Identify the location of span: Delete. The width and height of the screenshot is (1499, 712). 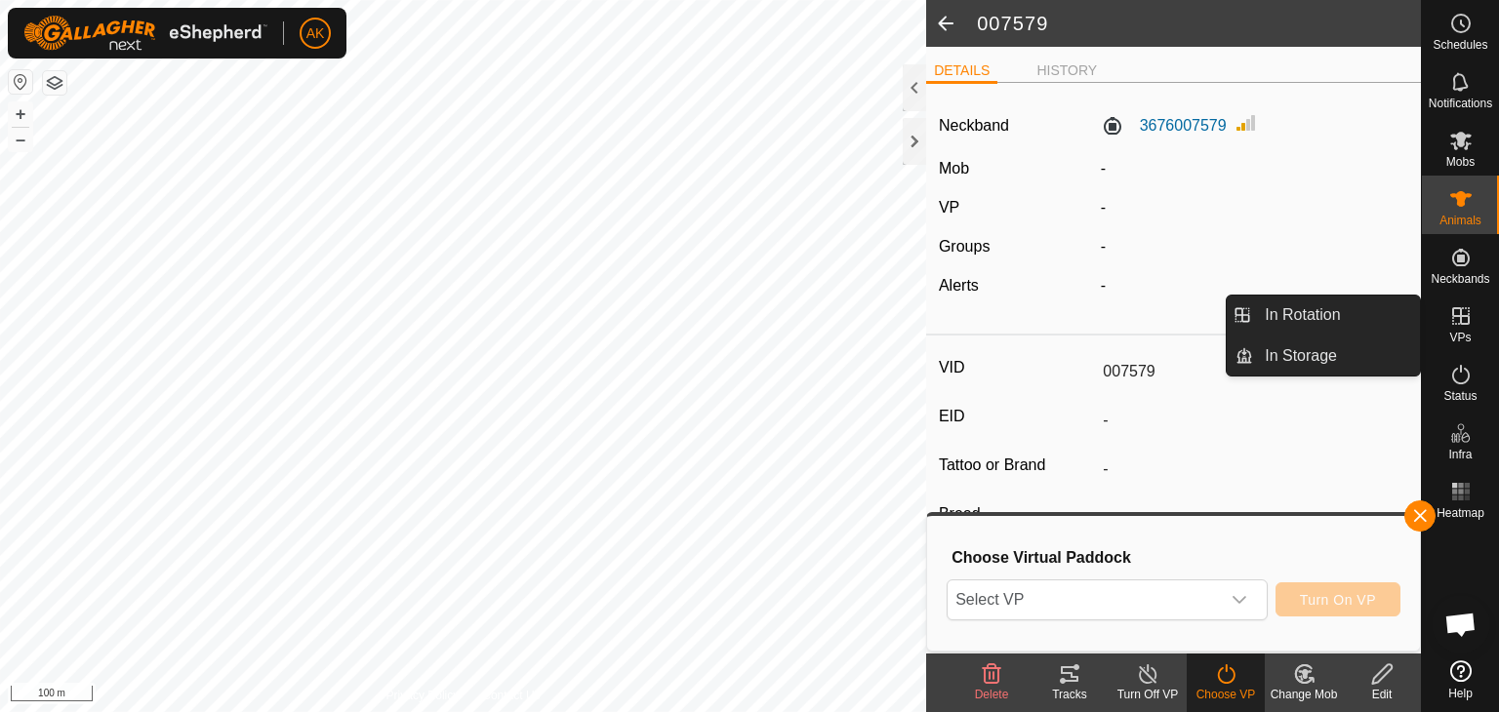
(992, 695).